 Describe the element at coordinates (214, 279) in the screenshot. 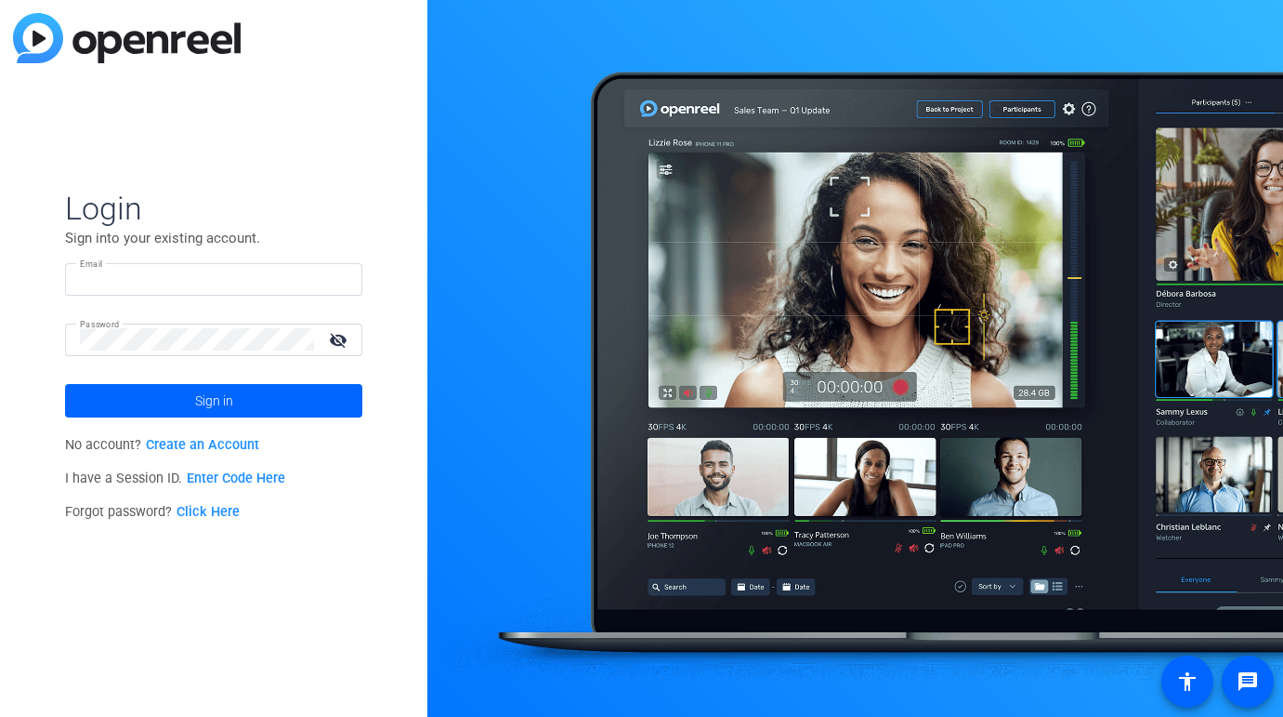

I see `input: Enter Email Address` at that location.